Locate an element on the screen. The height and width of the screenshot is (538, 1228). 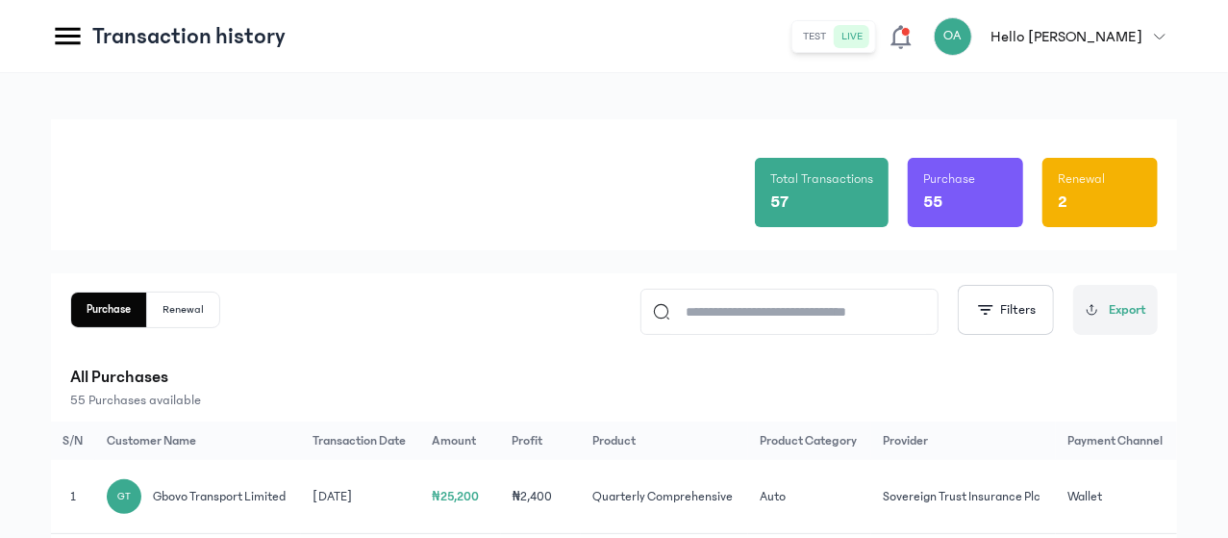
div: Filters is located at coordinates (1006, 310).